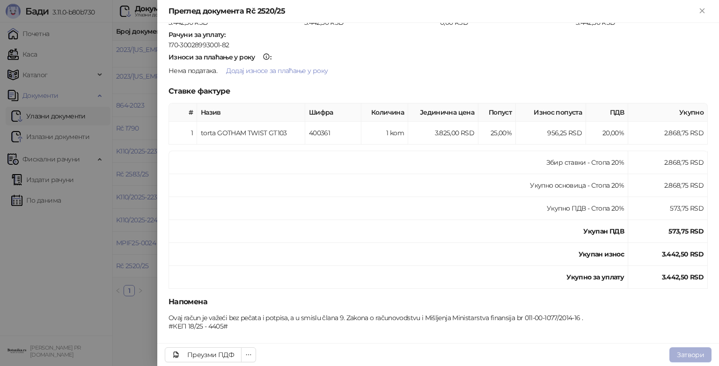 The height and width of the screenshot is (366, 719). What do you see at coordinates (497, 112) in the screenshot?
I see `th: Попуст` at bounding box center [497, 112].